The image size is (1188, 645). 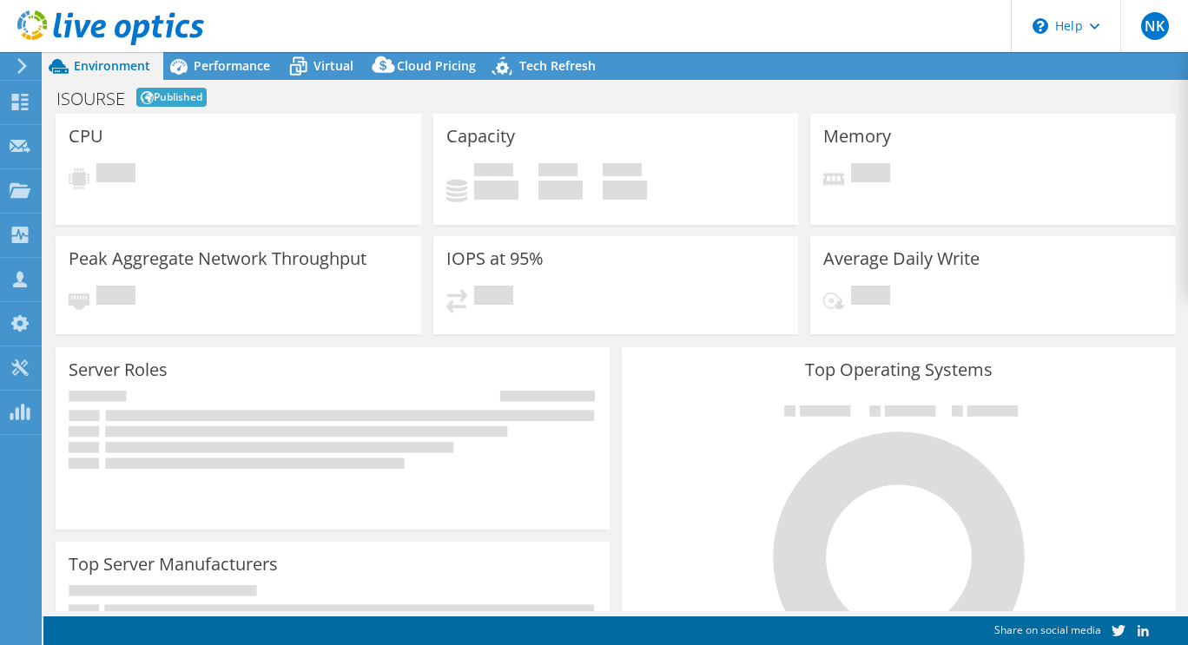 What do you see at coordinates (1040, 26) in the screenshot?
I see `svg: \n` at bounding box center [1040, 26].